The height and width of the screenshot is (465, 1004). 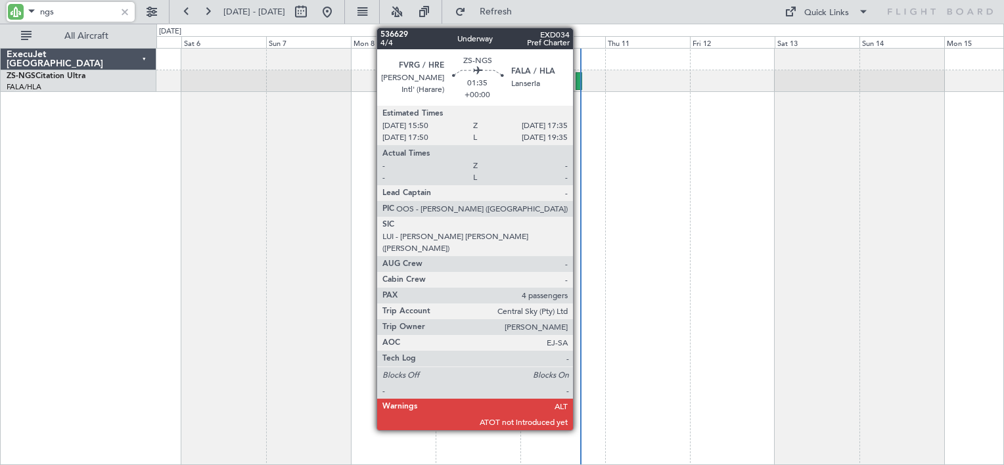 What do you see at coordinates (78, 36) in the screenshot?
I see `button: All Aircraft` at bounding box center [78, 36].